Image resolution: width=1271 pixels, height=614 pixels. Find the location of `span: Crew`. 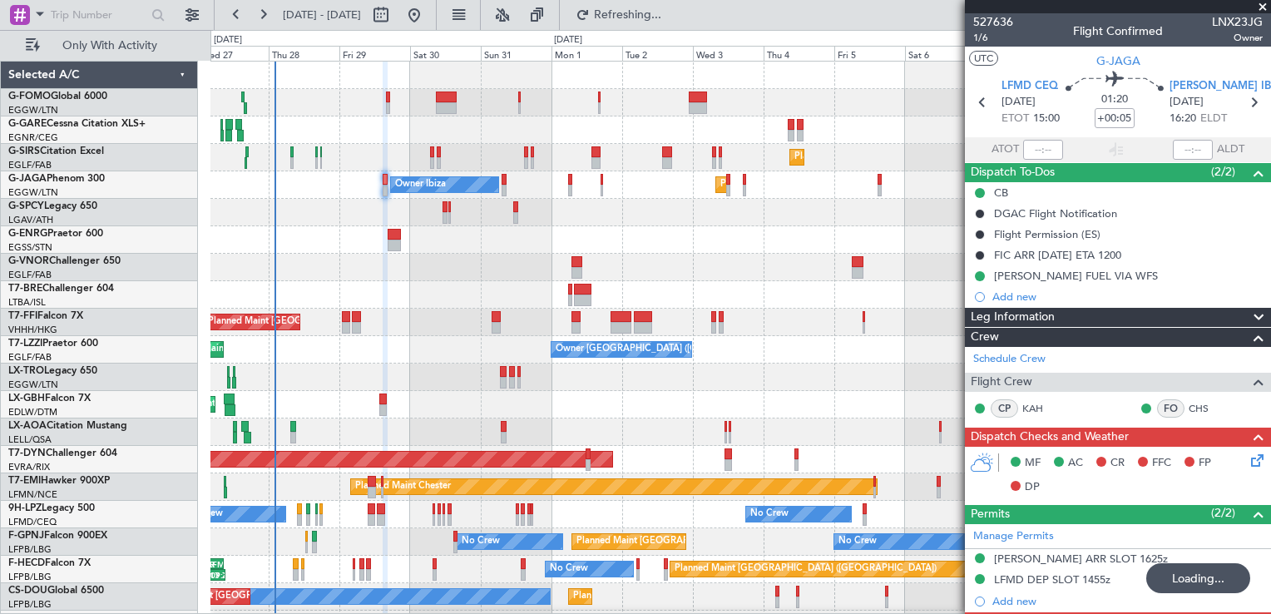

span: Crew is located at coordinates (985, 337).